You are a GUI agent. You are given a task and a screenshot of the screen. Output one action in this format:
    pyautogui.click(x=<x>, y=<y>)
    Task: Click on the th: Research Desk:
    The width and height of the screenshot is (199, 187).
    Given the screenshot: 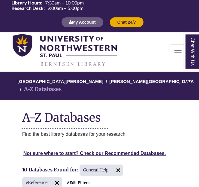 What is the action you would take?
    pyautogui.click(x=27, y=8)
    